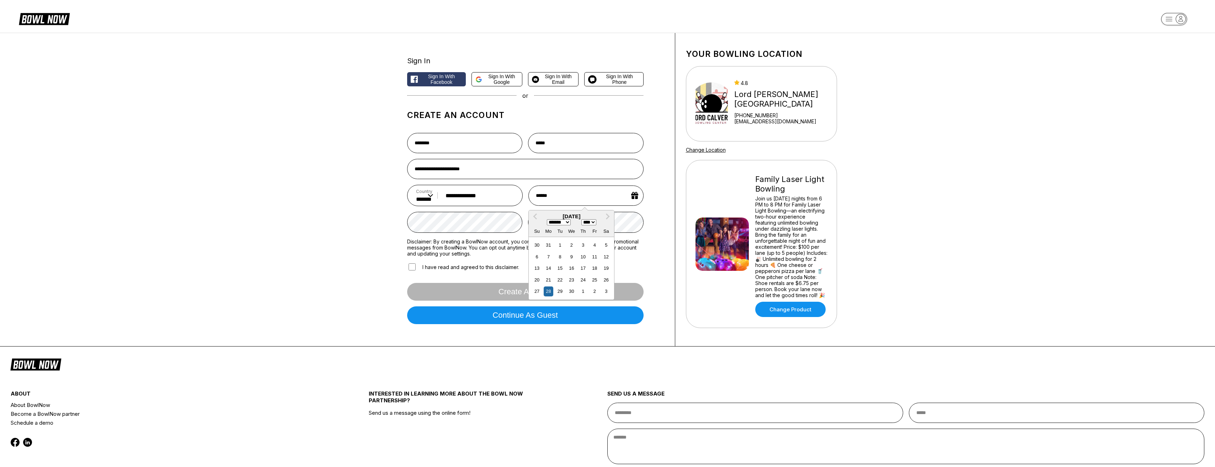 This screenshot has width=1215, height=467. Describe the element at coordinates (606, 268) in the screenshot. I see `div: Choose Saturday, April 19th, 2025` at that location.